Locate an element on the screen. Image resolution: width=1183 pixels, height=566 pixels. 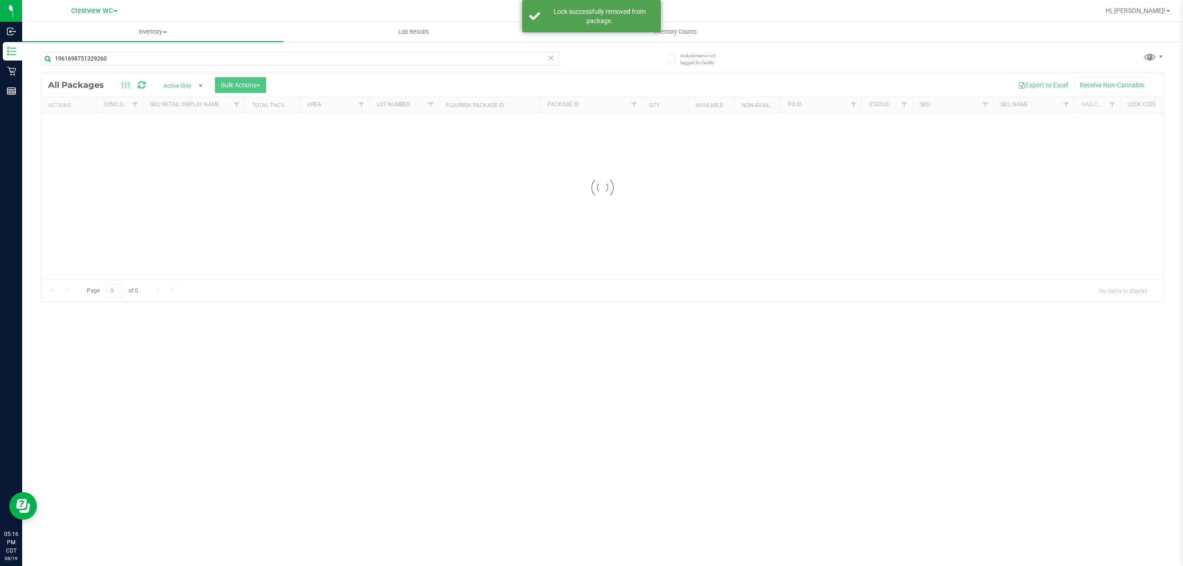
inline-svg: Reports is located at coordinates (12, 91).